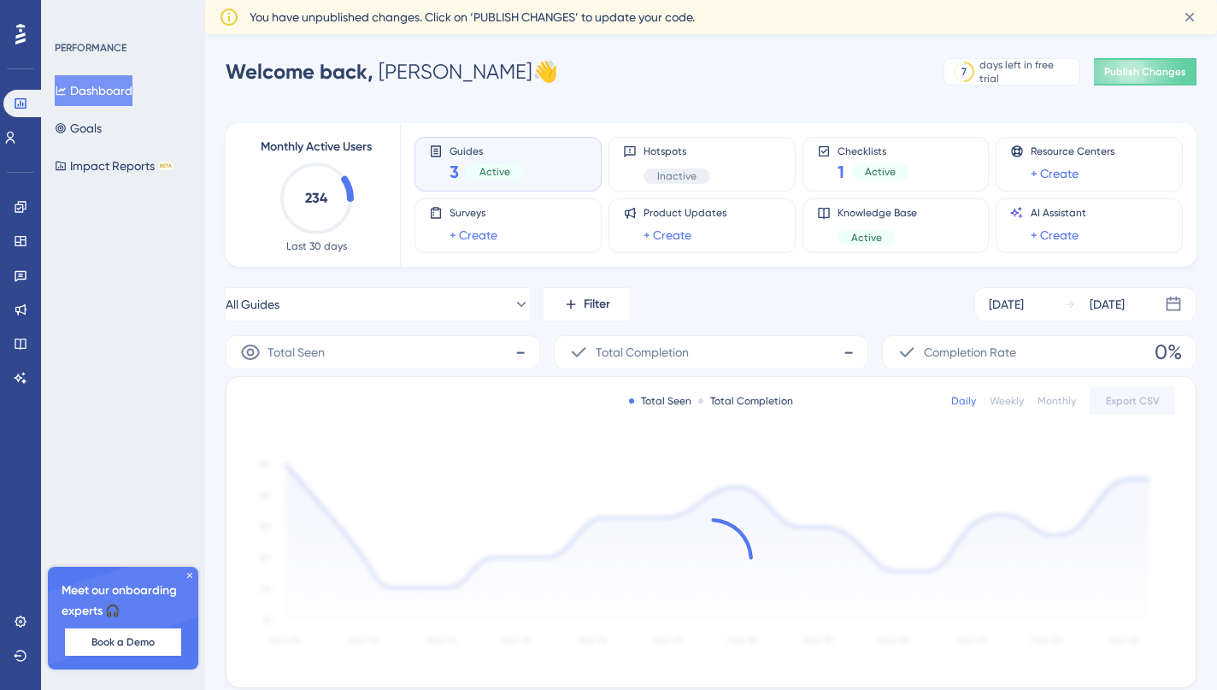  Describe the element at coordinates (123, 642) in the screenshot. I see `span: Book a Demo` at that location.